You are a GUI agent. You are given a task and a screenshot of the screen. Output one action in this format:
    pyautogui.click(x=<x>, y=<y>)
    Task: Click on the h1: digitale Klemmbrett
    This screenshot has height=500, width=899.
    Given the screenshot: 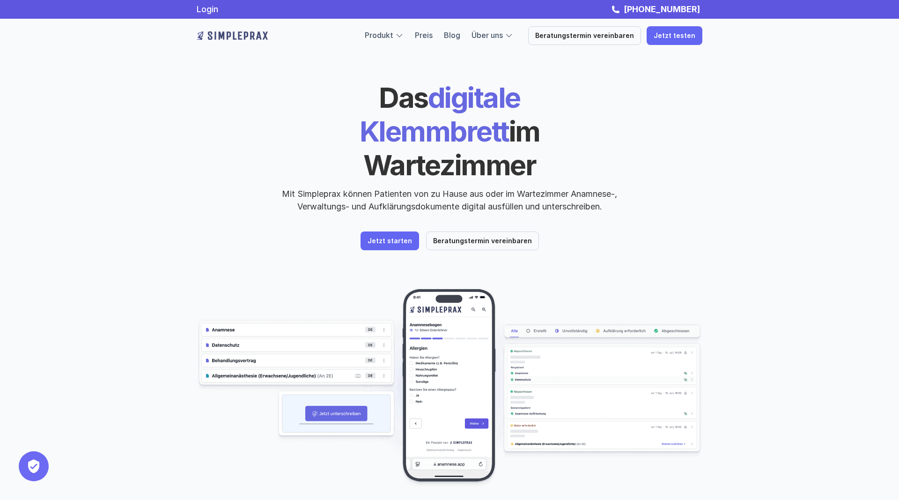 What is the action you would take?
    pyautogui.click(x=450, y=131)
    